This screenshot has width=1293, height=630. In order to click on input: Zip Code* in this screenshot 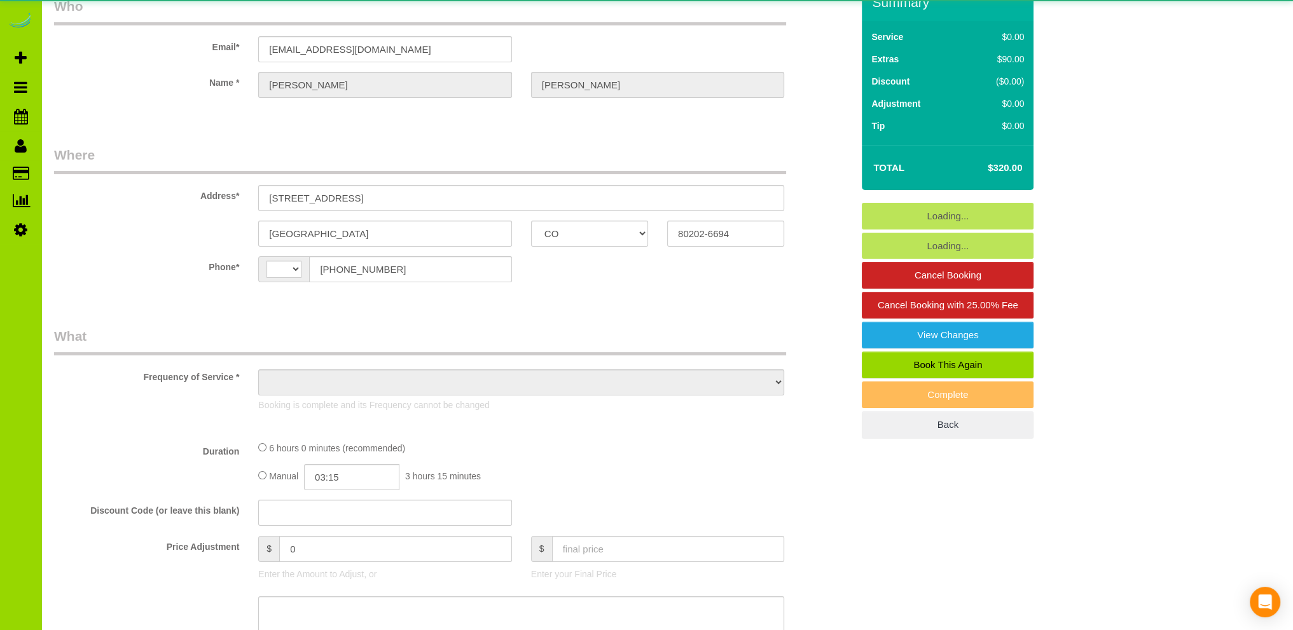, I will do `click(726, 233)`.